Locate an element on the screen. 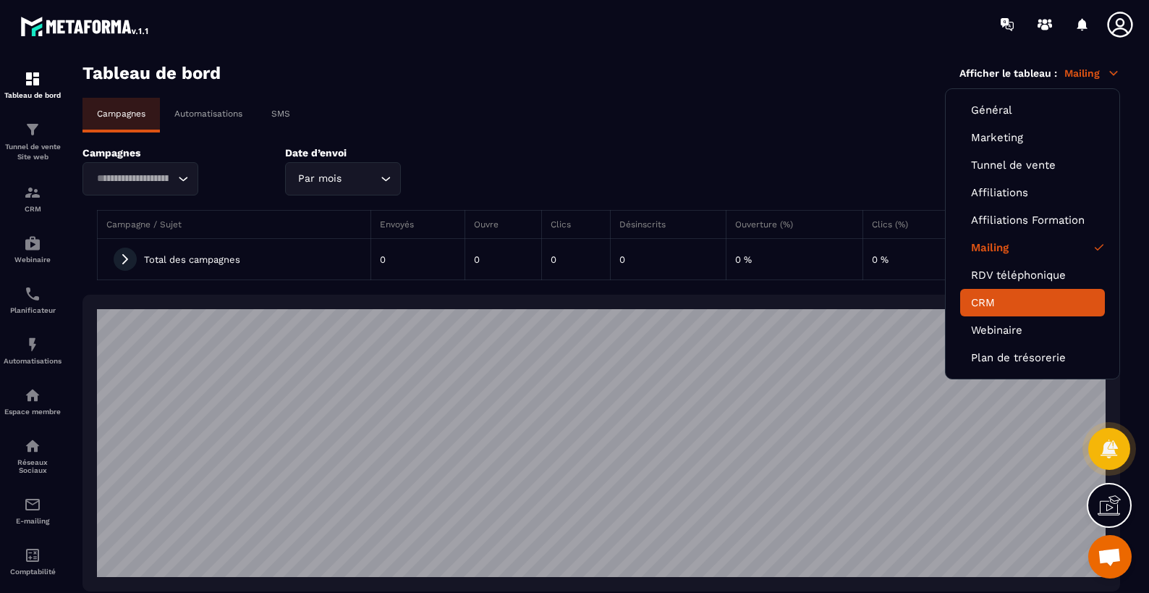 Image resolution: width=1149 pixels, height=593 pixels. th: Envoyés is located at coordinates (418, 224).